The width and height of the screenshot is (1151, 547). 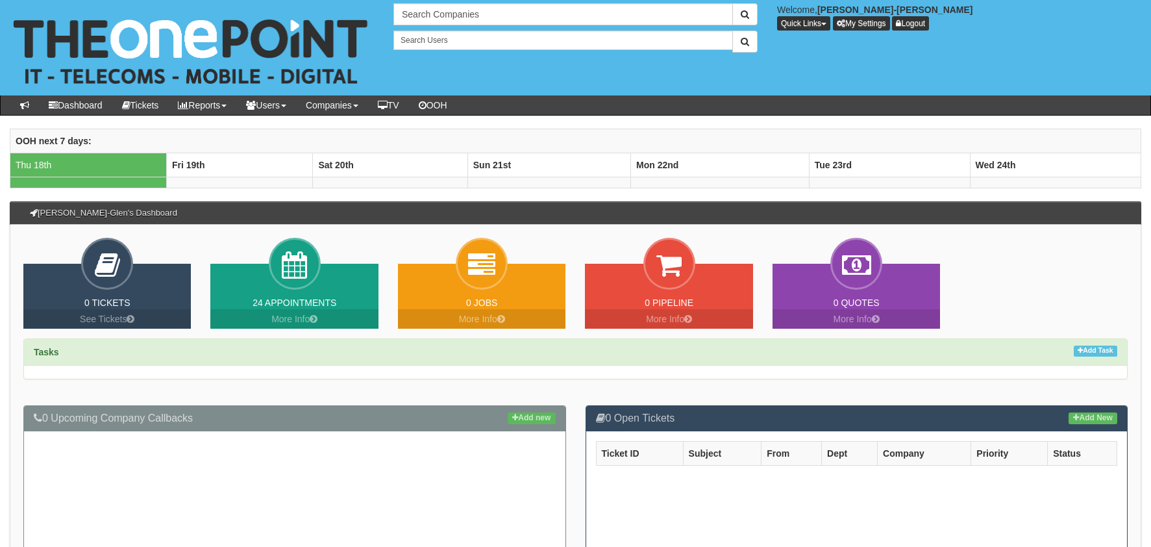 What do you see at coordinates (46, 352) in the screenshot?
I see `strong: Tasks` at bounding box center [46, 352].